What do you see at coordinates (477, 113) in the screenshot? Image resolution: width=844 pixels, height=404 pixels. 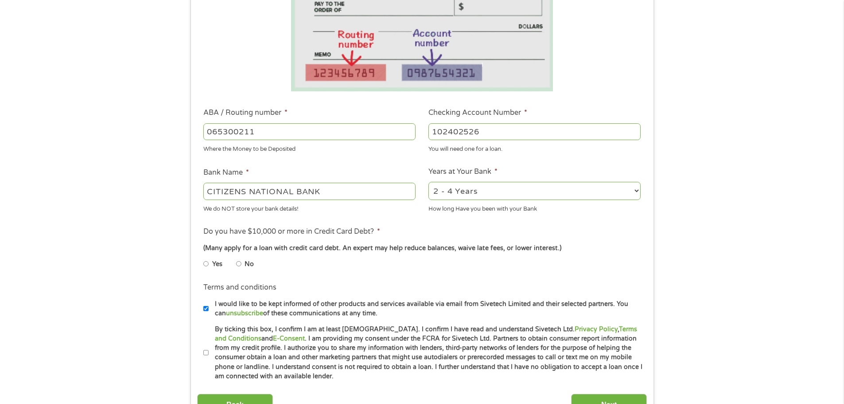 I see `label: Checking Account Number` at bounding box center [477, 113].